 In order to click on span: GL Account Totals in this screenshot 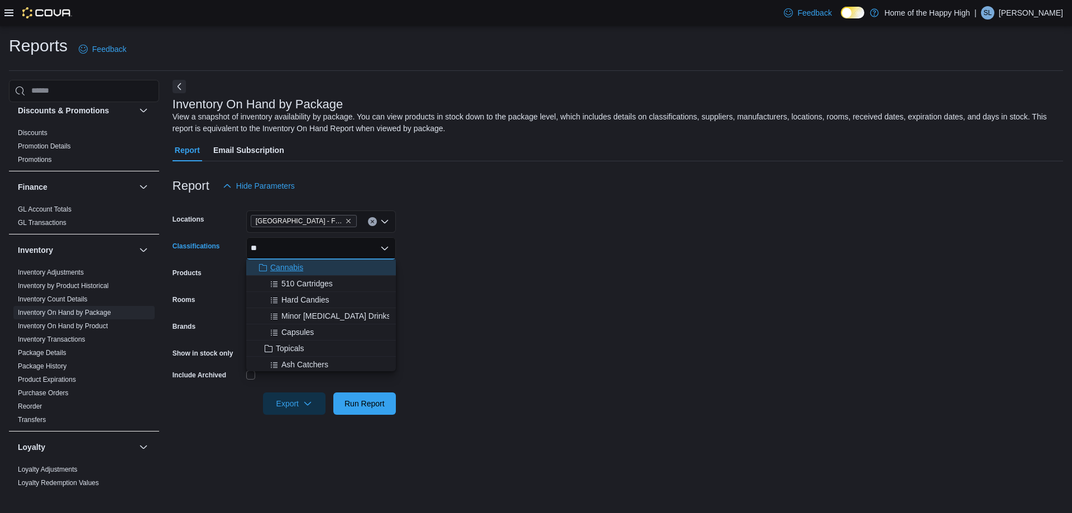, I will do `click(45, 209)`.